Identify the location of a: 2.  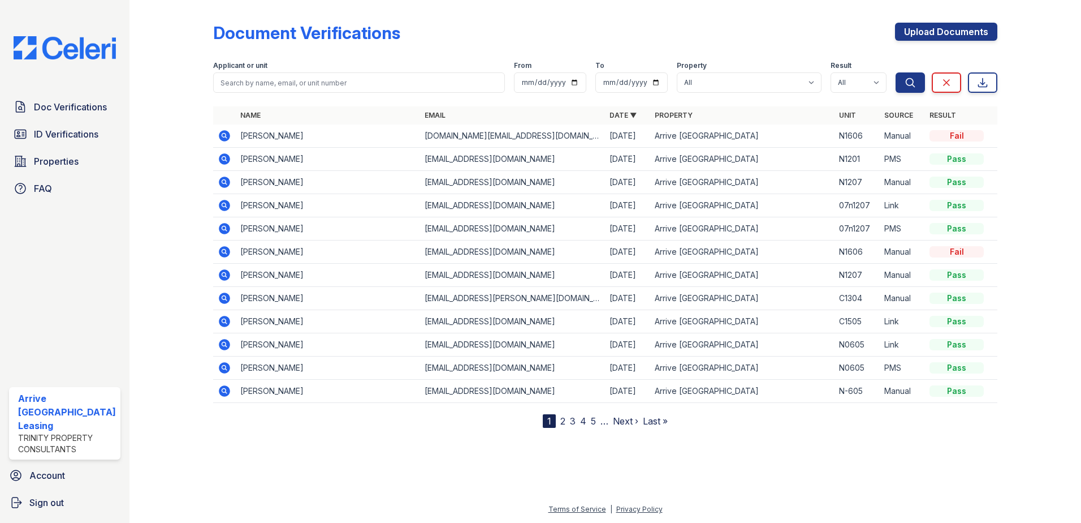
(563, 421).